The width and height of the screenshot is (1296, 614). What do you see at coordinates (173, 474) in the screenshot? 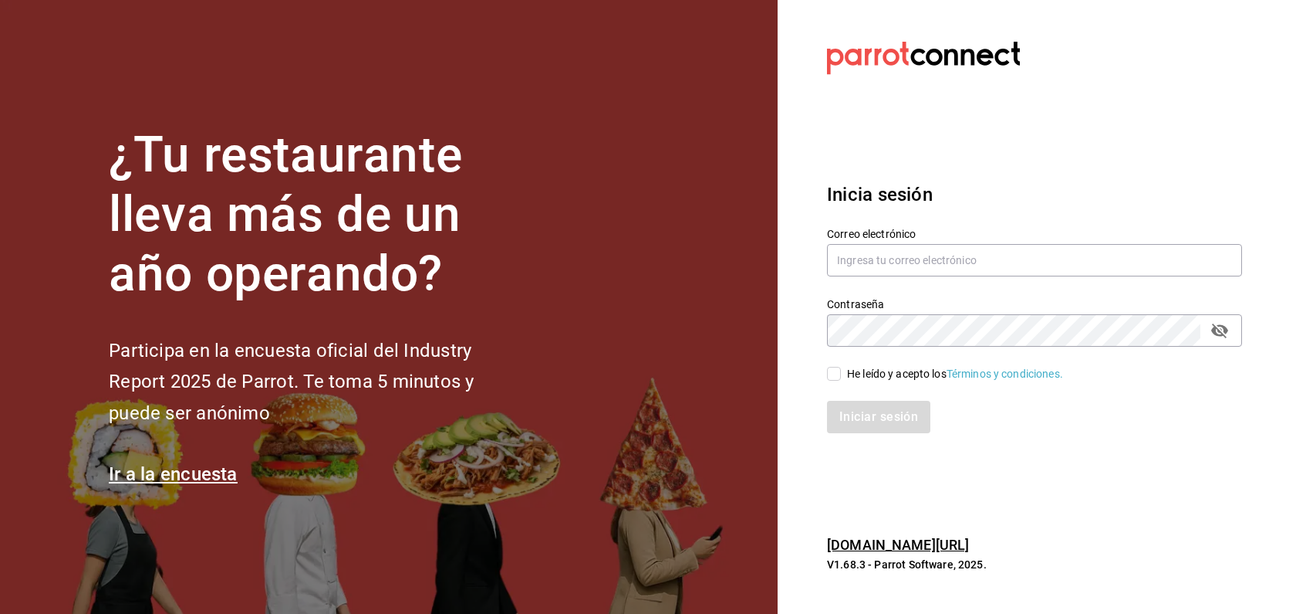
I see `a: Ir a la encuesta` at bounding box center [173, 474].